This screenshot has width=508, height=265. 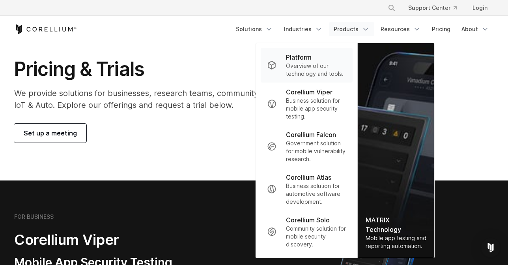 I want to click on div: Mobile app testing and reporting automation., so click(x=396, y=242).